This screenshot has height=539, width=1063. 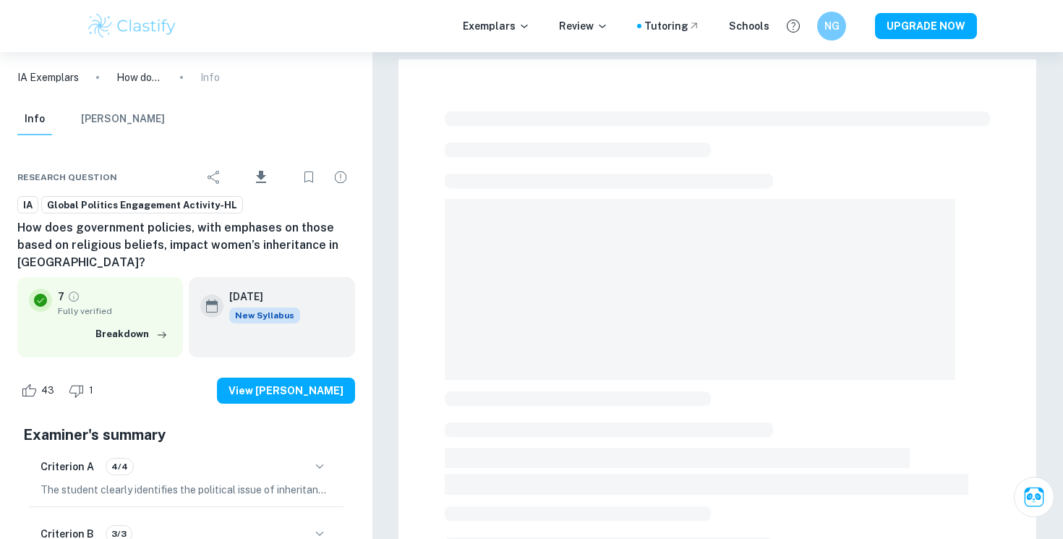 What do you see at coordinates (61, 296) in the screenshot?
I see `p: 7` at bounding box center [61, 296].